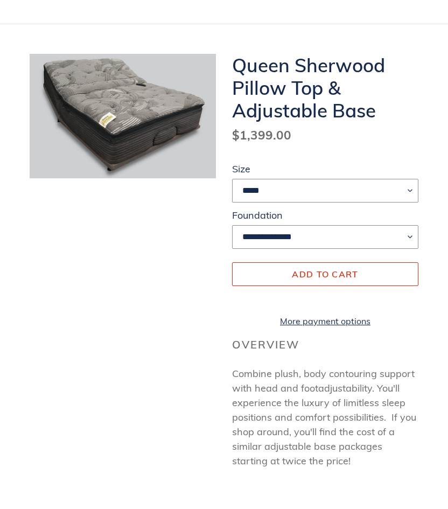 This screenshot has height=509, width=448. What do you see at coordinates (323, 381) in the screenshot?
I see `span: Combine plush, body contouring support with head and foot` at bounding box center [323, 381].